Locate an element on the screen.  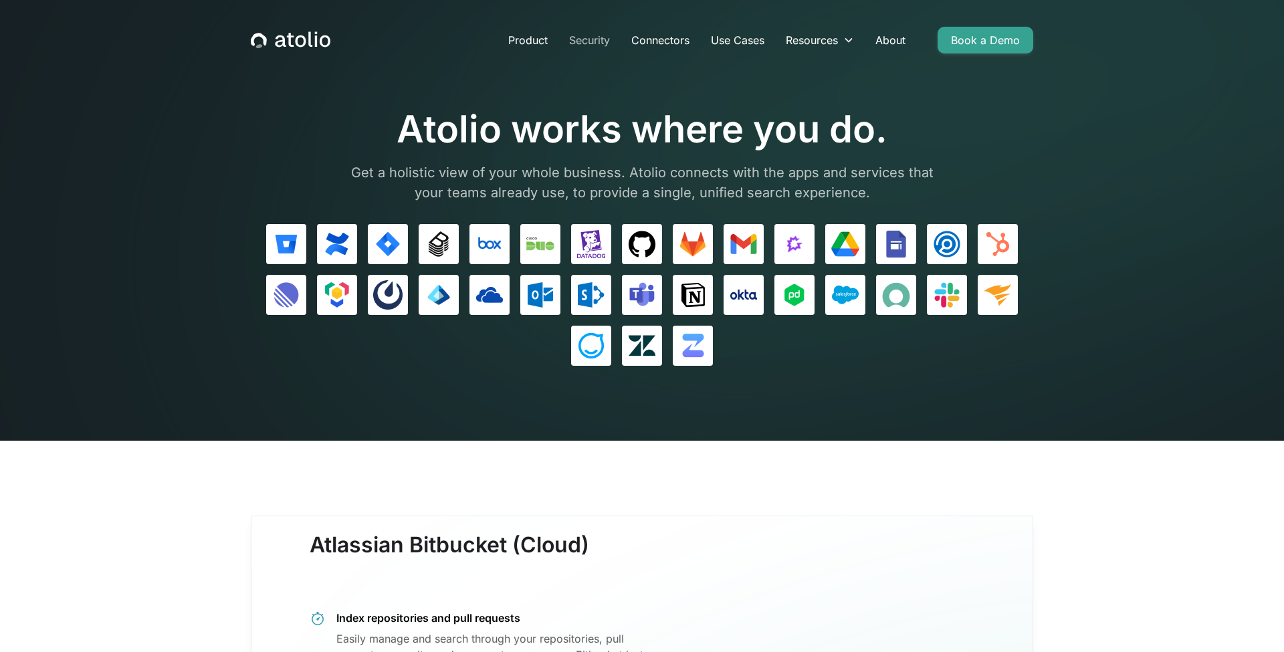
a: Connectors is located at coordinates (660, 40).